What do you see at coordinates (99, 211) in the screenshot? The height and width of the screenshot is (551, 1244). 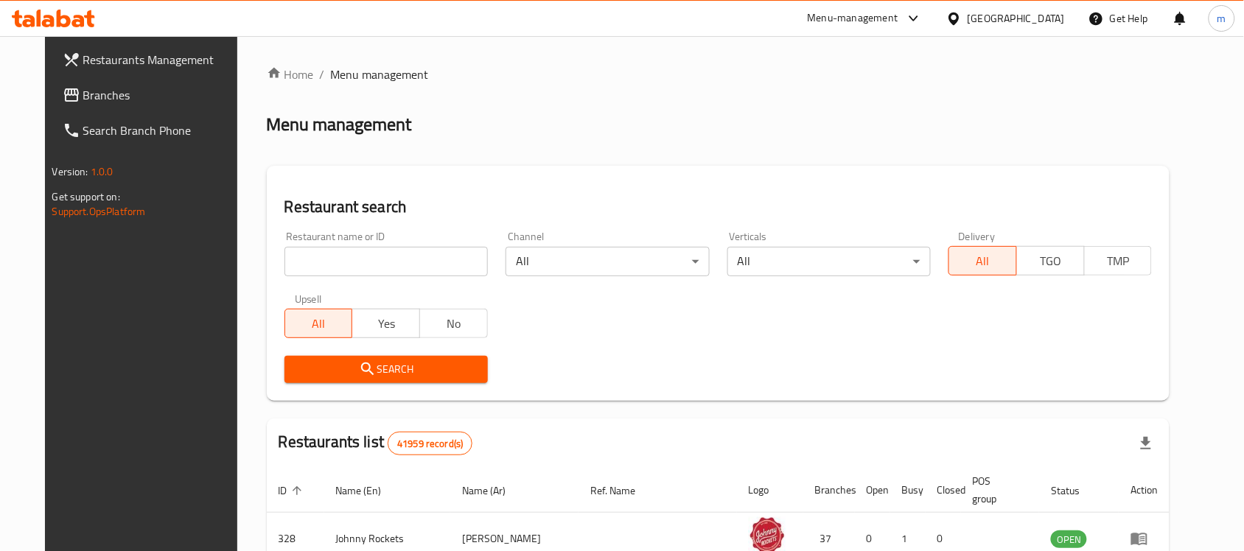 I see `a: Support.OpsPlatform` at bounding box center [99, 211].